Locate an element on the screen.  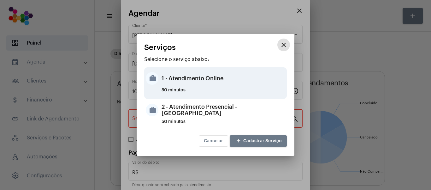
p: Selecione o serviço abaixo: is located at coordinates (216, 59).